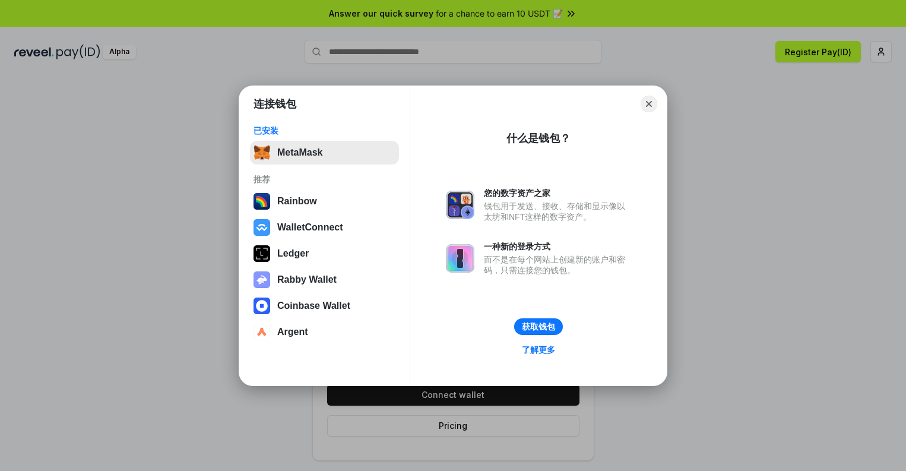 This screenshot has height=471, width=906. I want to click on div: 钱包用于发送、接收、存储和显示像以太坊和NFT这样的数字资产。, so click(557, 211).